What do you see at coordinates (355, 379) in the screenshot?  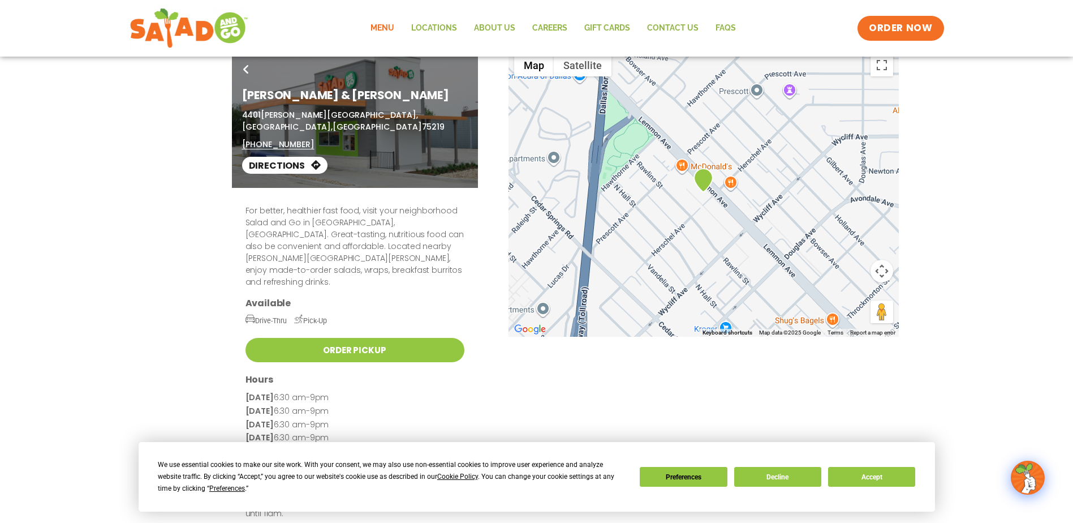 I see `h3: Hours` at bounding box center [355, 379].